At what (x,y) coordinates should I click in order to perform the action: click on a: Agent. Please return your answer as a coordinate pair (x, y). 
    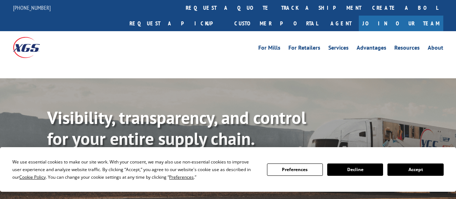
    Looking at the image, I should click on (341, 23).